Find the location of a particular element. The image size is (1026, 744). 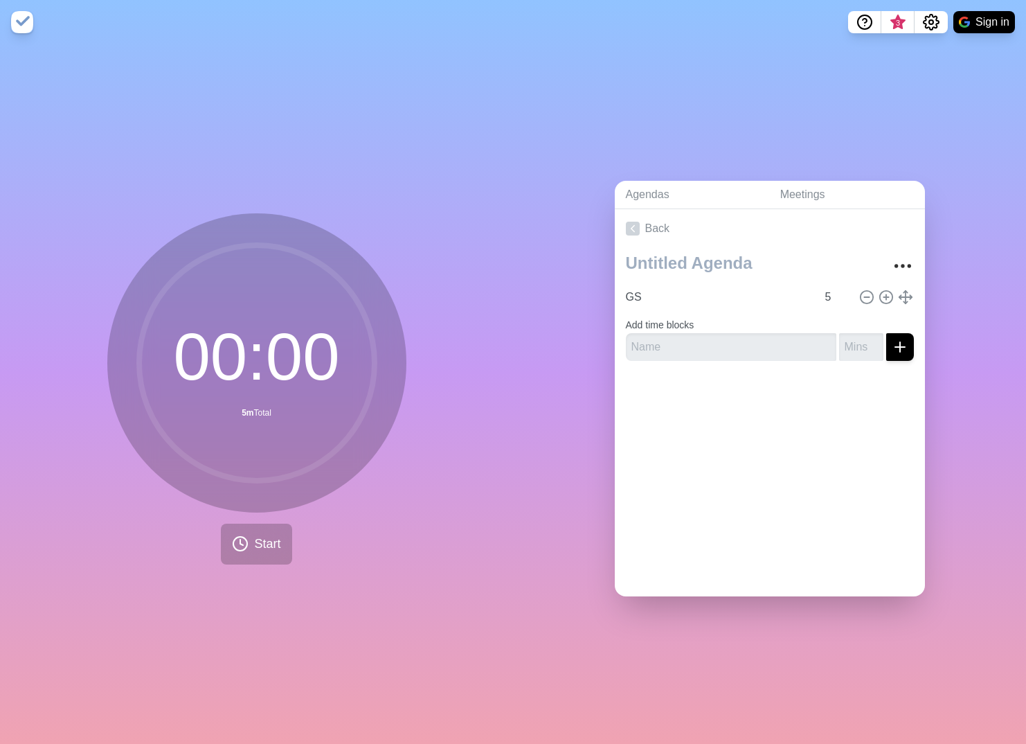

a: Agendas is located at coordinates (692, 195).